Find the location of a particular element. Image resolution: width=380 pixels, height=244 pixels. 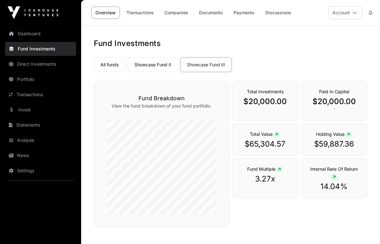

a: Payments is located at coordinates (244, 13).